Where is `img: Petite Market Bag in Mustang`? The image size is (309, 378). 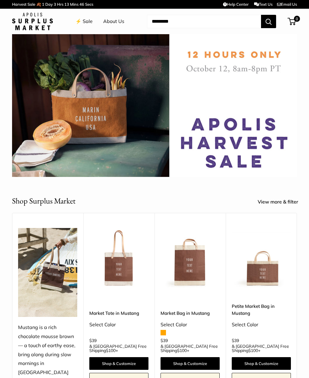 img: Petite Market Bag in Mustang is located at coordinates (262, 258).